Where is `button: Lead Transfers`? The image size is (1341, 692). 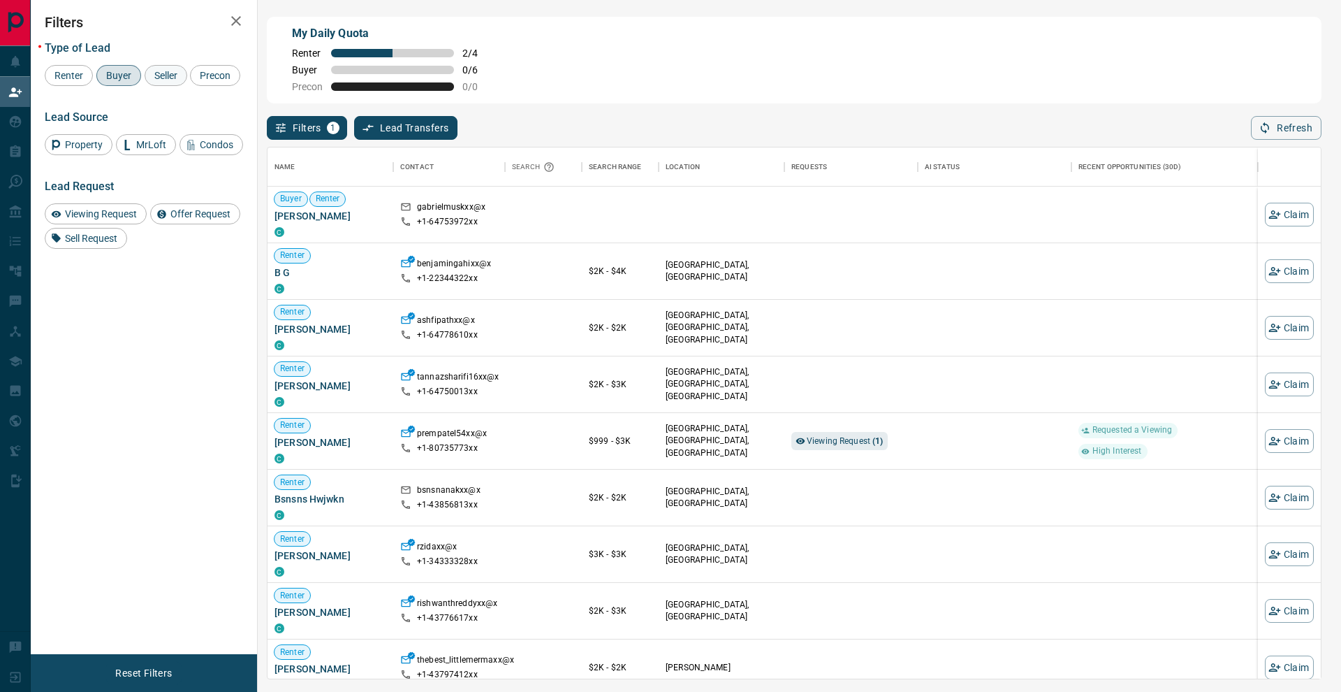
button: Lead Transfers is located at coordinates (406, 128).